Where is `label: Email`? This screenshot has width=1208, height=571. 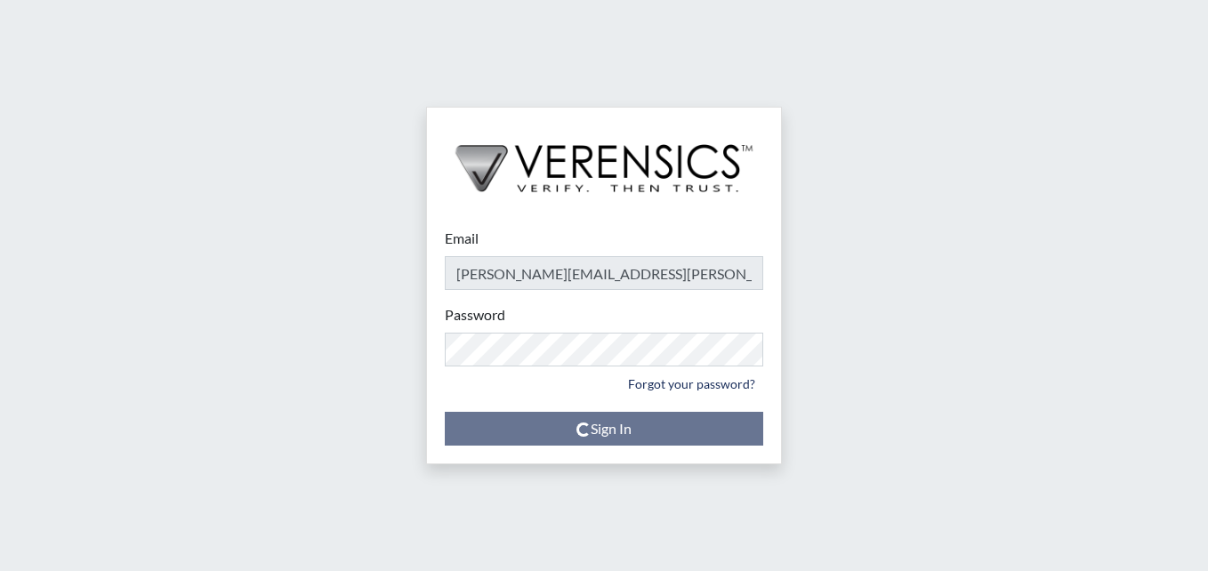
label: Email is located at coordinates (462, 238).